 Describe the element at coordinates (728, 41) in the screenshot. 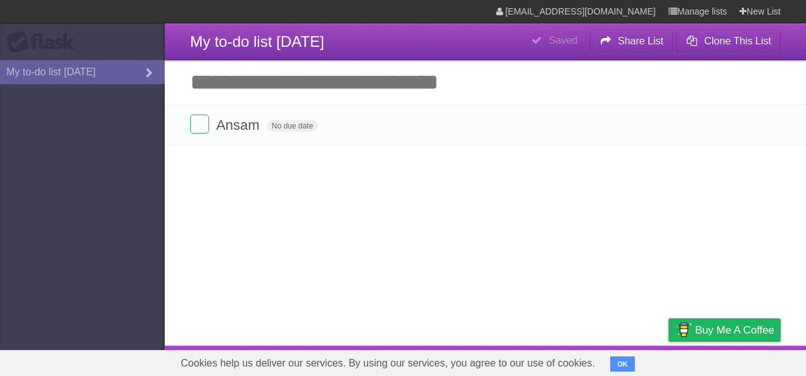

I see `button: Clone This List` at that location.